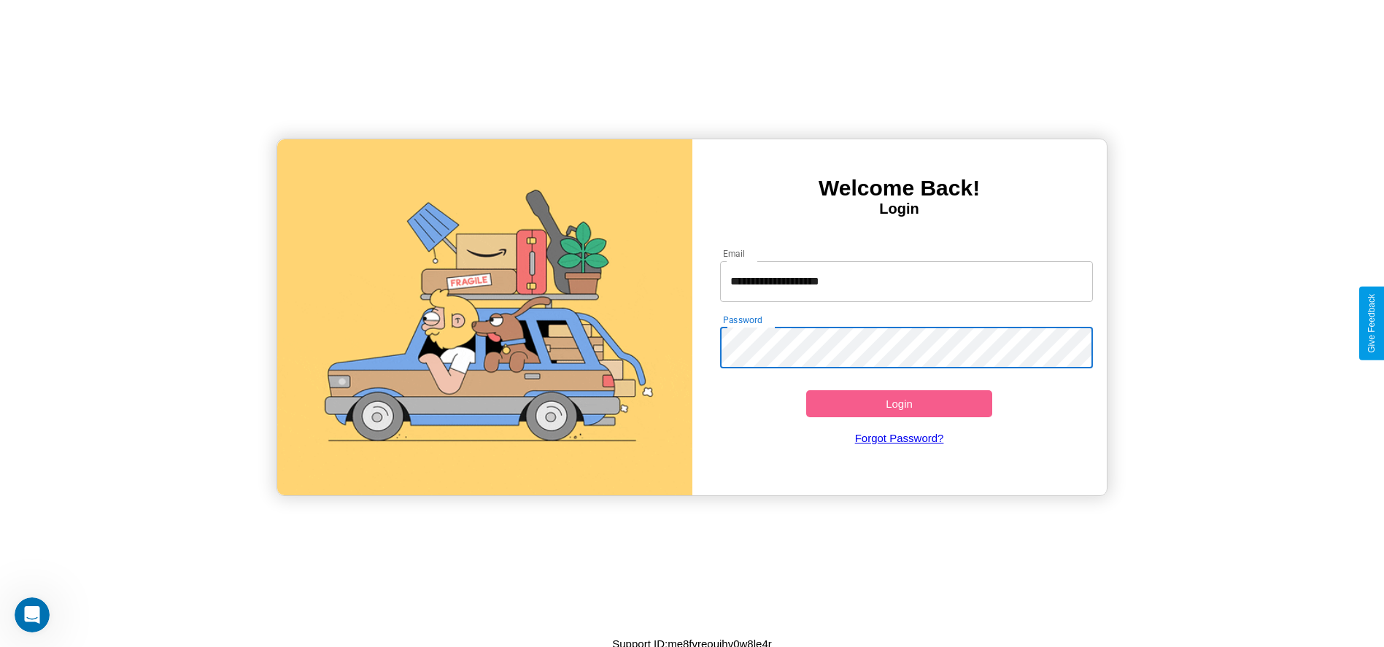 The image size is (1384, 647). What do you see at coordinates (484, 317) in the screenshot?
I see `img: gif` at bounding box center [484, 317].